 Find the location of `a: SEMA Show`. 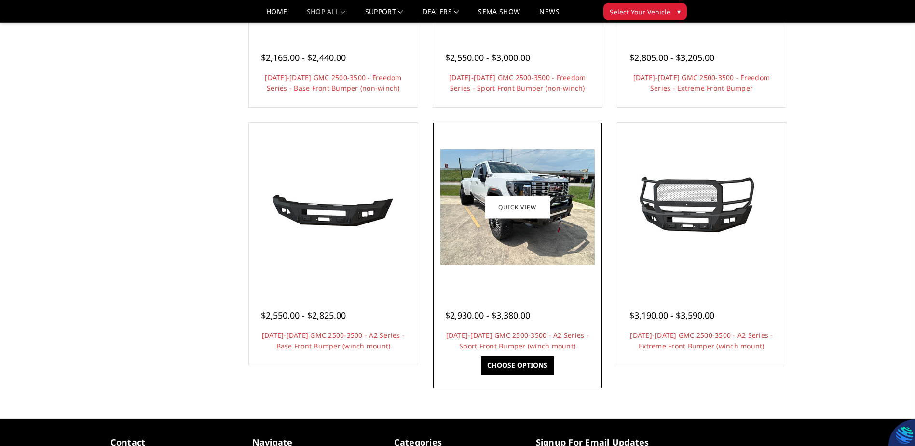

a: SEMA Show is located at coordinates (499, 15).